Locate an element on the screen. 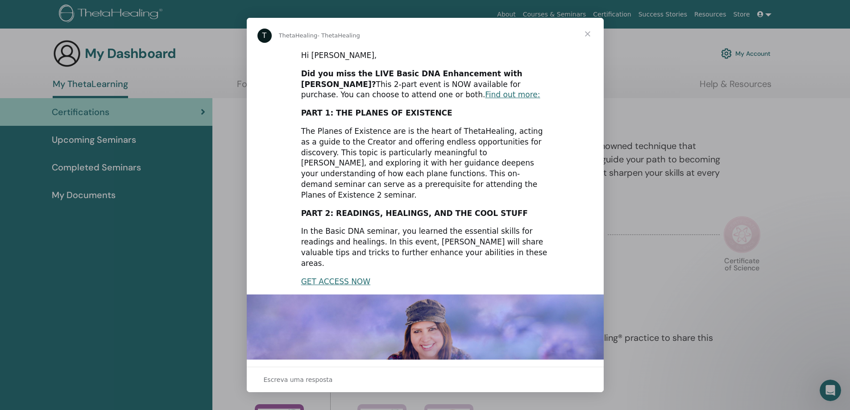  span: Escreva uma resposta is located at coordinates (298, 380).